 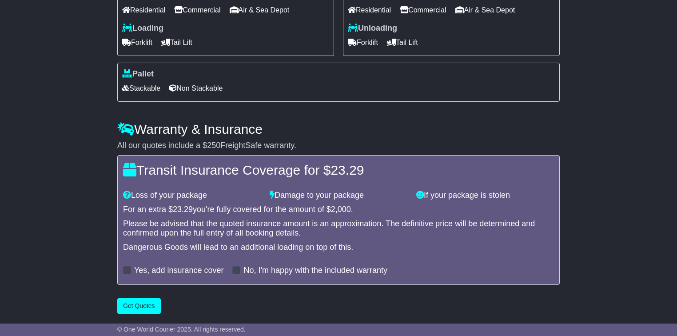 I want to click on div: Please be advised that the quoted insurance amount is an approximation. The definitive price will..., so click(x=339, y=228).